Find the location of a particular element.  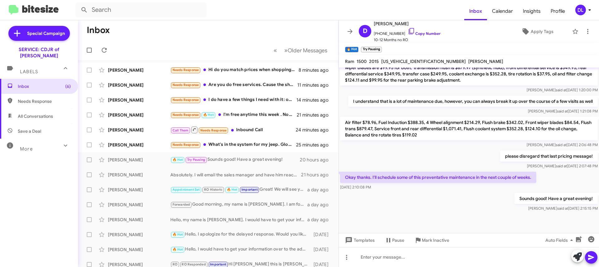

div: 20 hours ago is located at coordinates (317, 160).